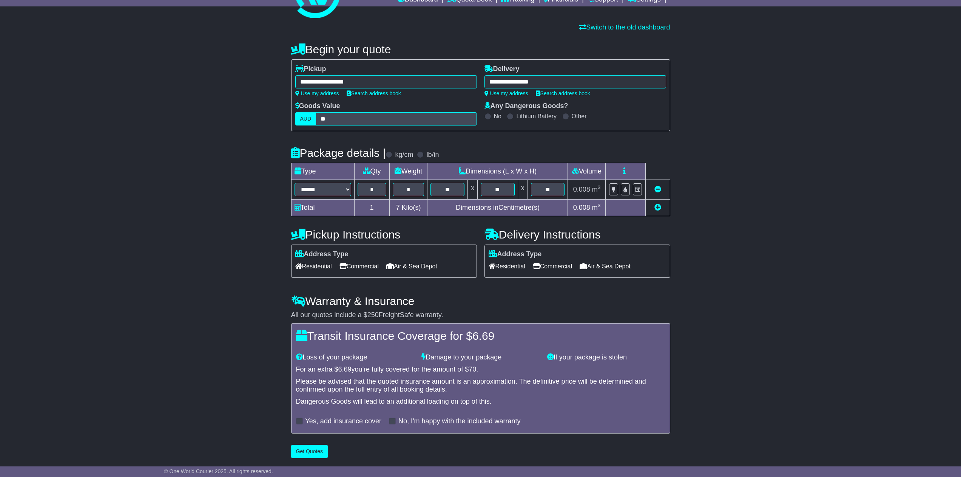  I want to click on td: Dimensions (L x W x H), so click(498, 172).